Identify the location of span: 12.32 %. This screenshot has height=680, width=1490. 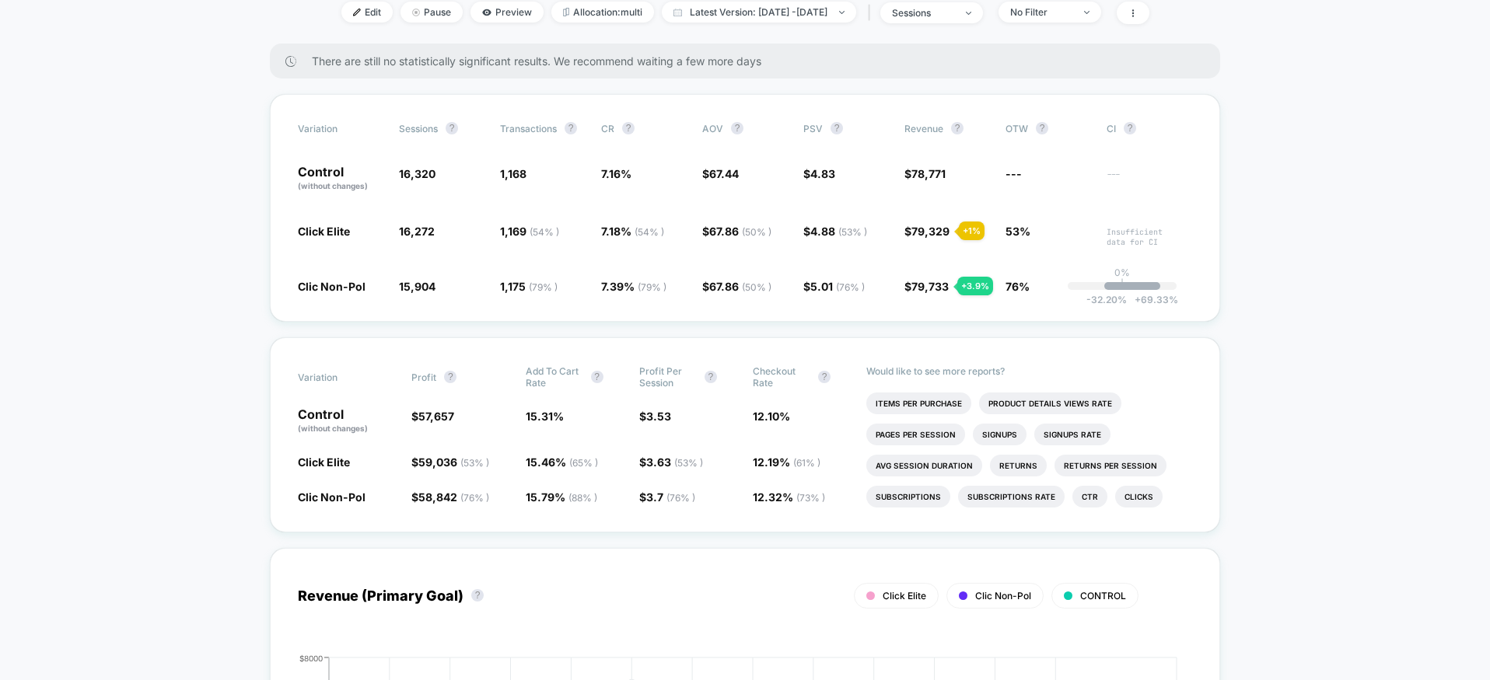
(788, 497).